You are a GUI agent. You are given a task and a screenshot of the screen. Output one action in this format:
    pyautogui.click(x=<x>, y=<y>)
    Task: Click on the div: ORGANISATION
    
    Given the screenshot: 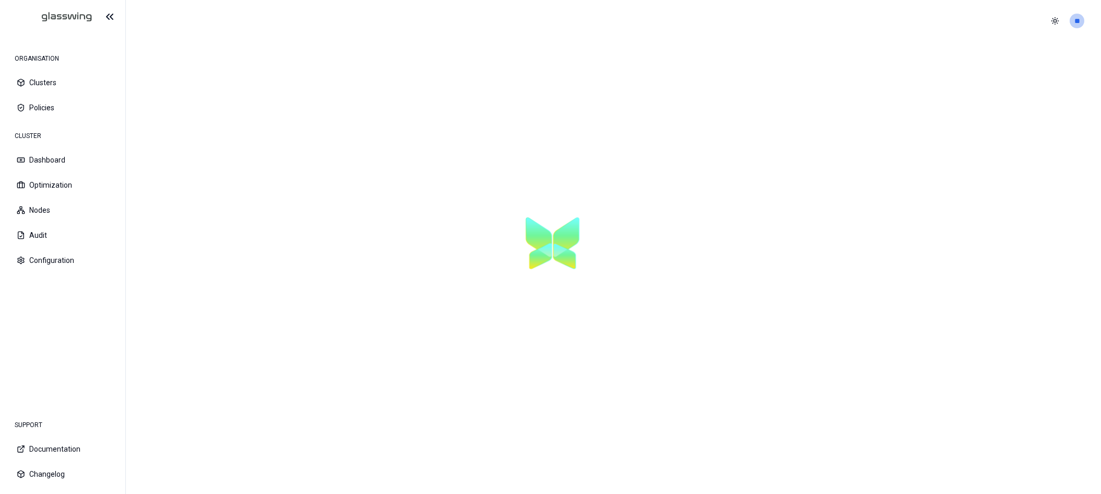 What is the action you would take?
    pyautogui.click(x=63, y=58)
    